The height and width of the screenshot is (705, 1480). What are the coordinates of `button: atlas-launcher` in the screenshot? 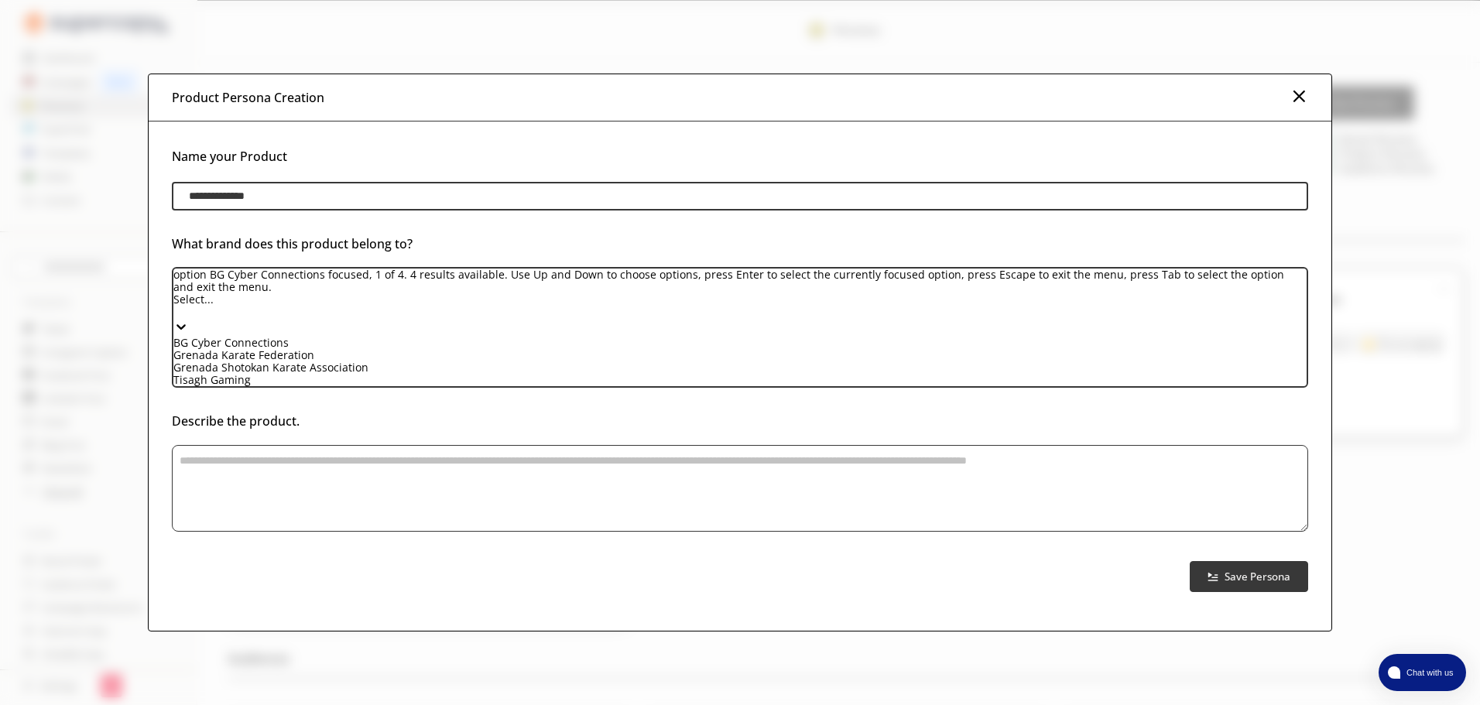 It's located at (1422, 673).